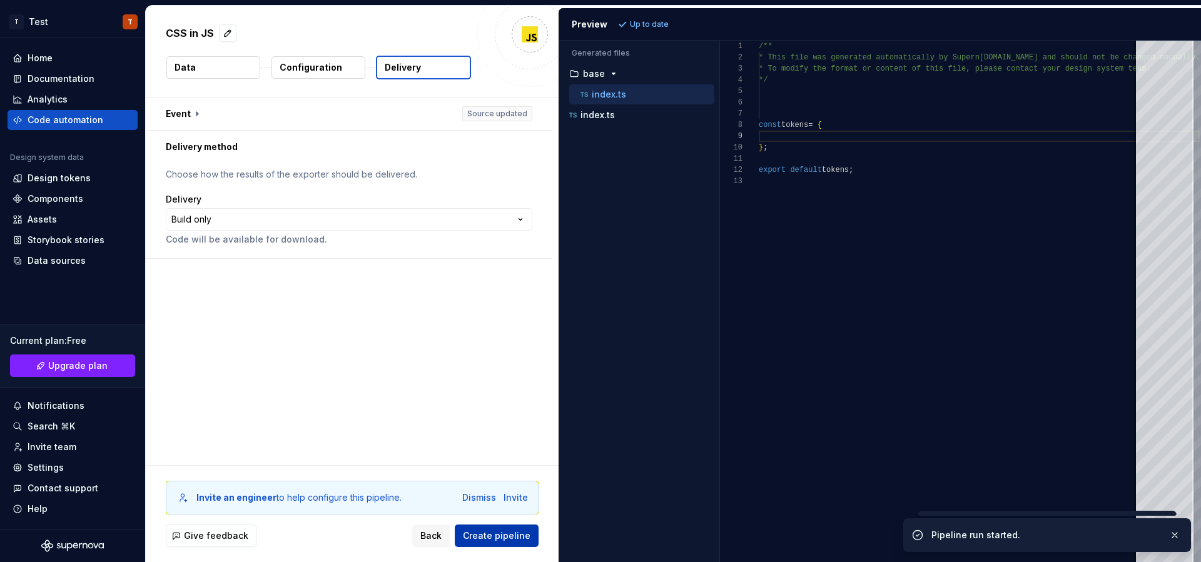 This screenshot has width=1201, height=562. Describe the element at coordinates (216, 536) in the screenshot. I see `span: Give feedback` at that location.